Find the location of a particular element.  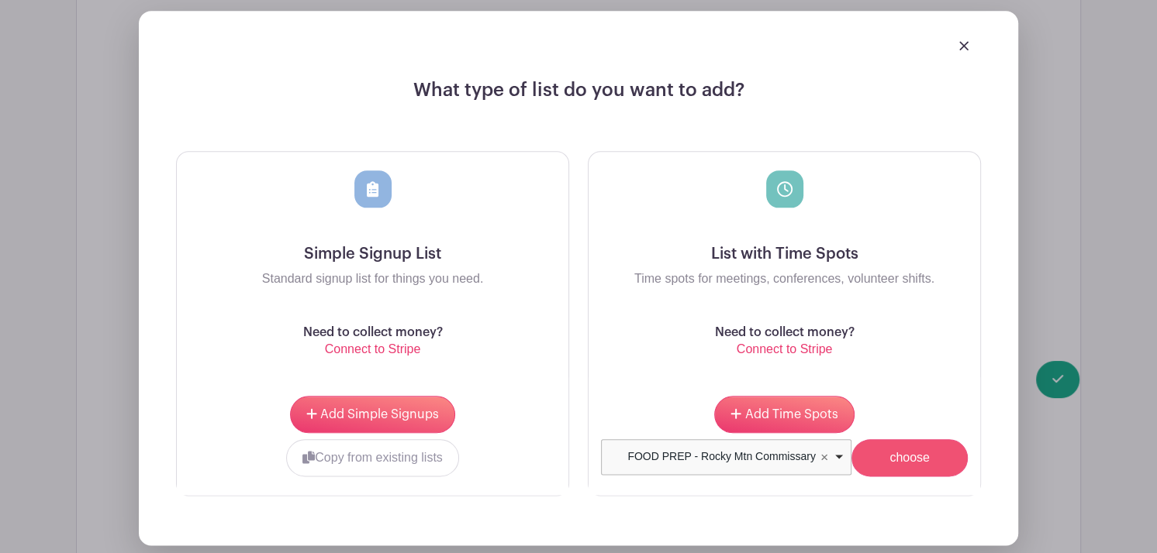

img: close_button-5f87c8562297e5c2d7936805f587ecaba9071eb48480494691a3f1689db116b3.svg is located at coordinates (964, 46).